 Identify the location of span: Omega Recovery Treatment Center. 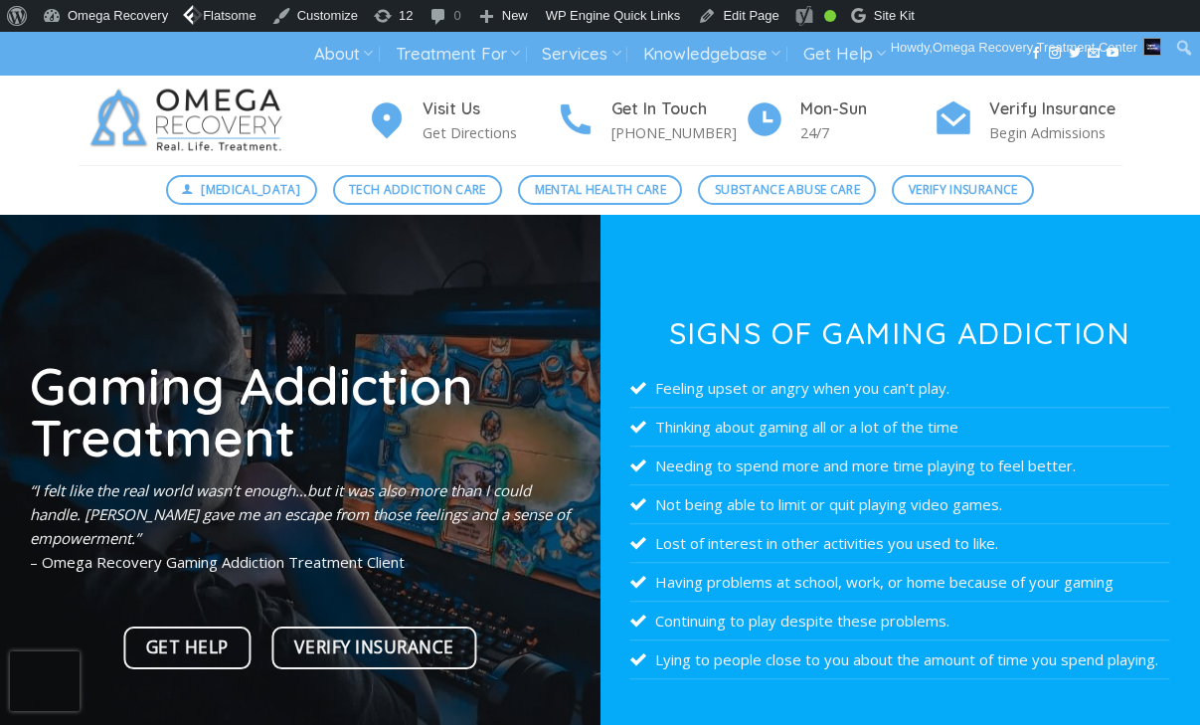
(1035, 47).